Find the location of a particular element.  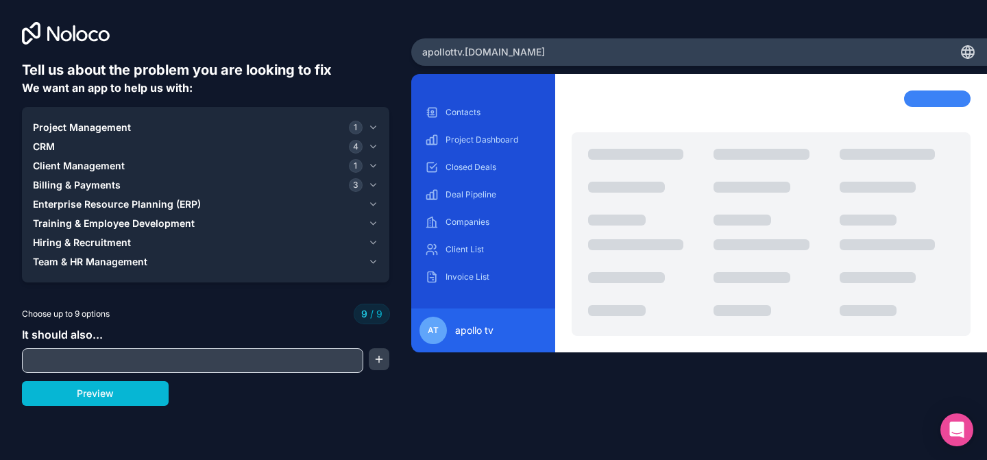

span: Choose up to 9 options is located at coordinates (66, 314).